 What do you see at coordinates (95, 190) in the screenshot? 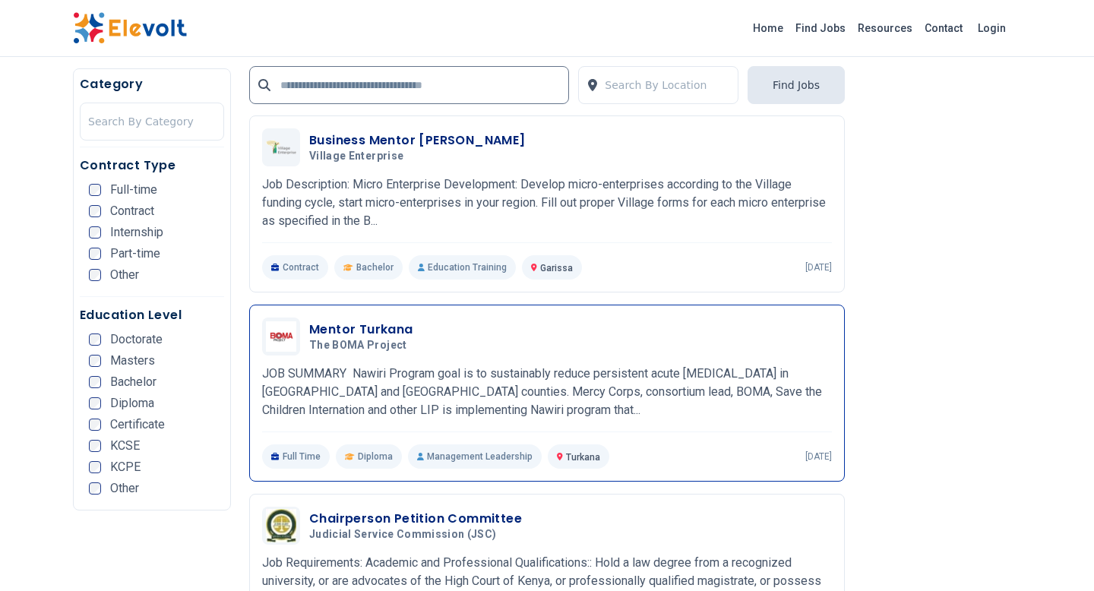
I see `input: Full-time` at bounding box center [95, 190].